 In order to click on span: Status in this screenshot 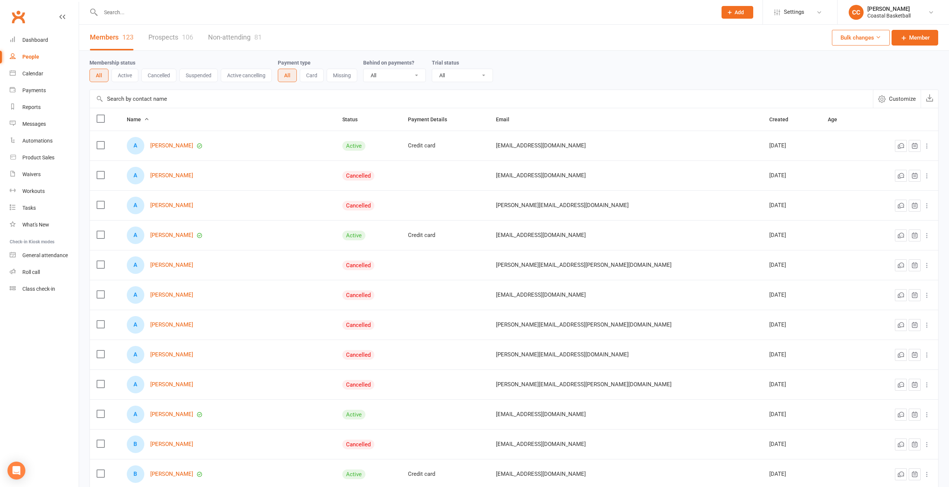, I will do `click(354, 119)`.